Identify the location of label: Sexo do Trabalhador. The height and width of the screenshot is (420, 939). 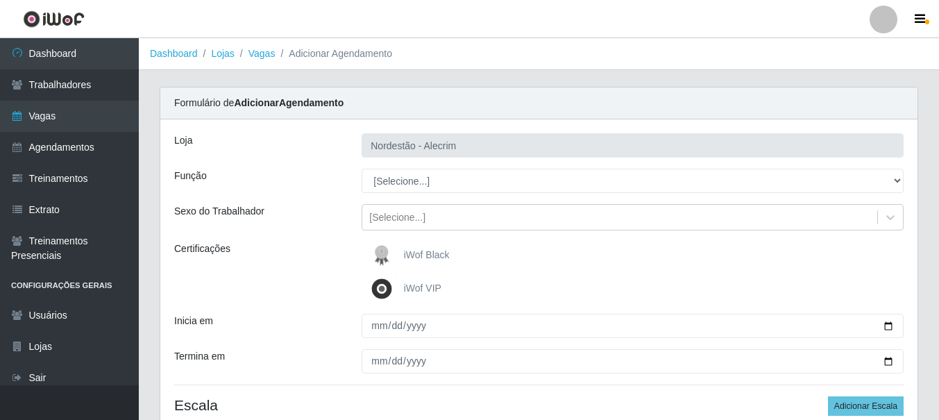
(219, 211).